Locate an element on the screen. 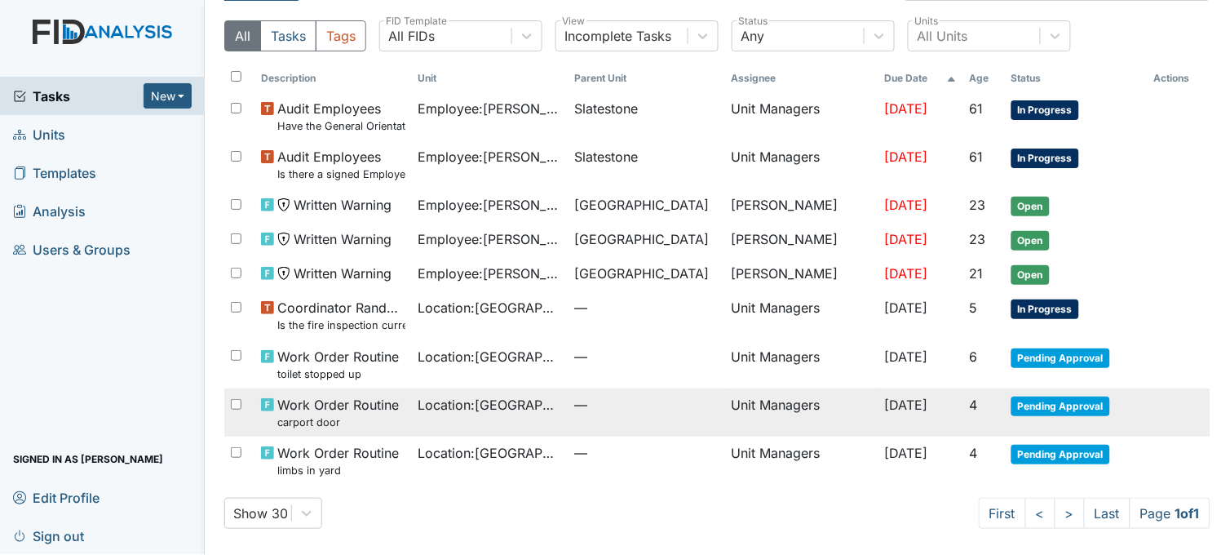  small: limbs in yard is located at coordinates (338, 470).